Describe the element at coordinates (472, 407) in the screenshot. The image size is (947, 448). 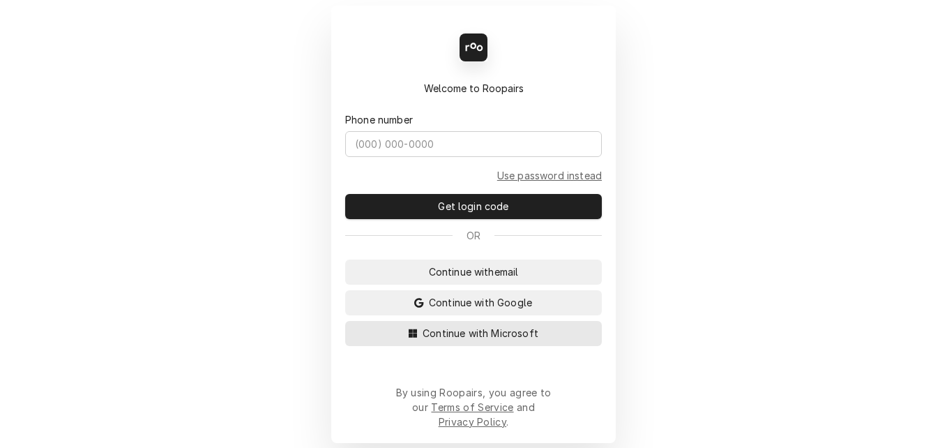
I see `a: Terms of Service` at that location.